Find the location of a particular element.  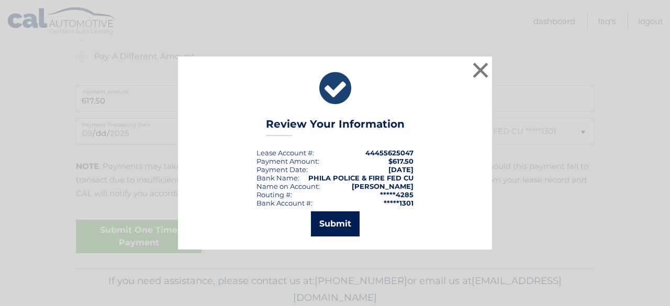

h3: Review Your Information is located at coordinates (335, 127).